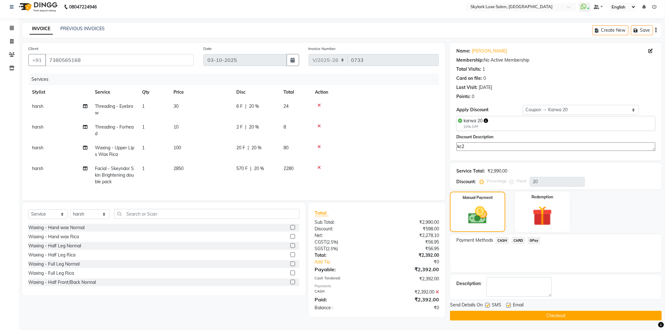  I want to click on span: CARD, so click(519, 241).